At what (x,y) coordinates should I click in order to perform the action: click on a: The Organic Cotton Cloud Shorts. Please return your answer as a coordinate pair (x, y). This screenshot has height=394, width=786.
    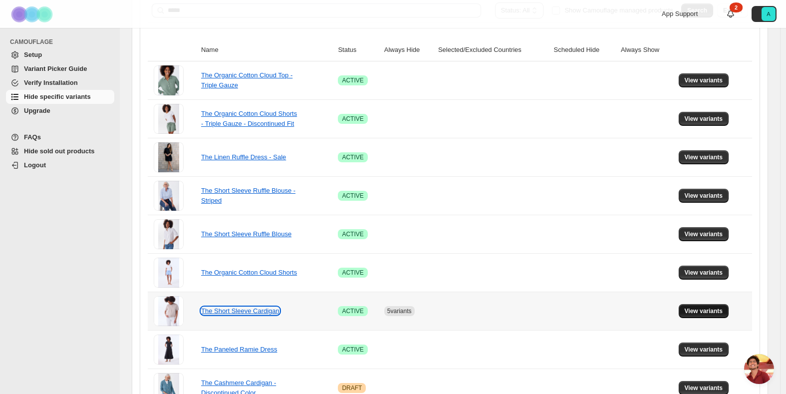
    Looking at the image, I should click on (249, 272).